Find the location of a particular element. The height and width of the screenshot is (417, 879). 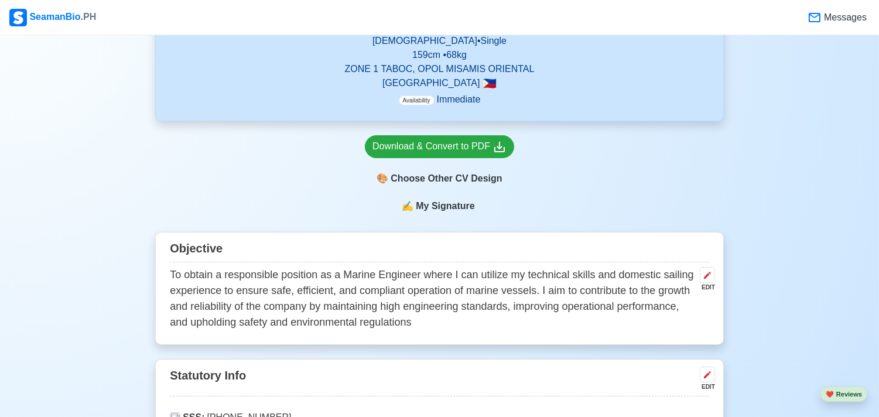

div: SeamanBio is located at coordinates (53, 18).